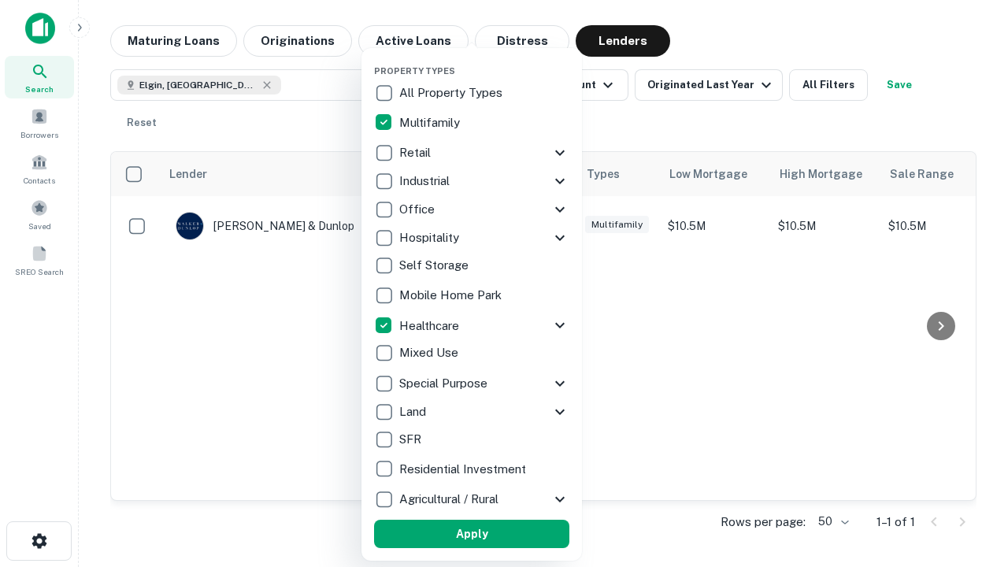  What do you see at coordinates (472, 181) in the screenshot?
I see `div: Industrial` at bounding box center [472, 181].